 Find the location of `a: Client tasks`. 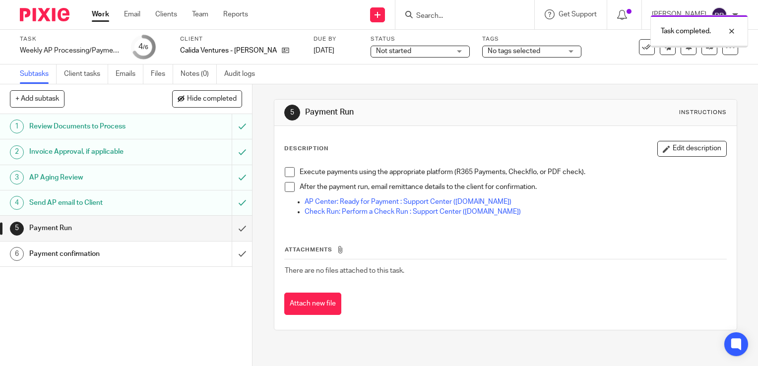

a: Client tasks is located at coordinates (86, 74).